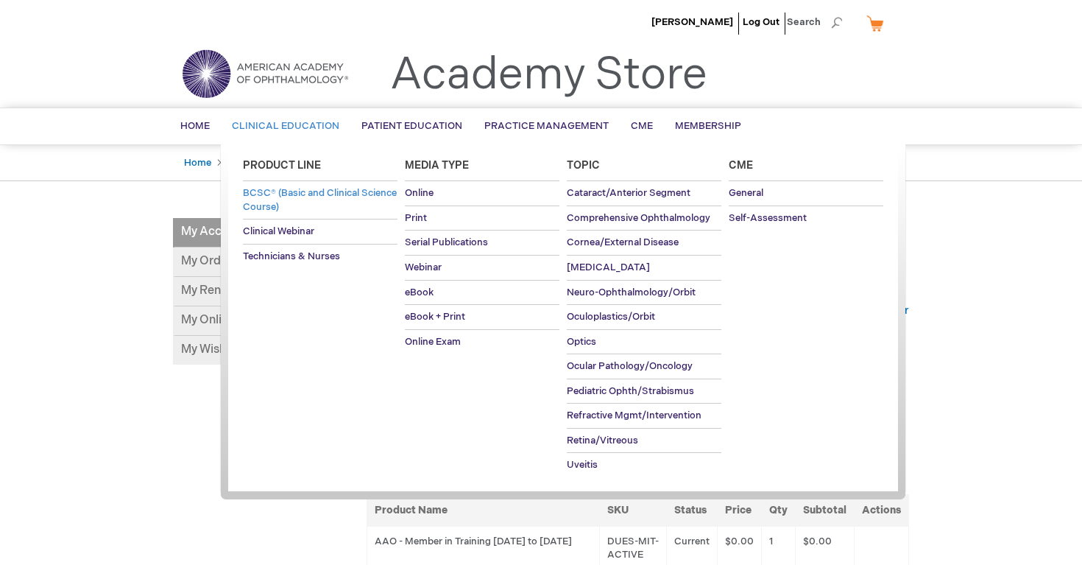 The width and height of the screenshot is (1082, 565). What do you see at coordinates (195, 126) in the screenshot?
I see `span: Home` at bounding box center [195, 126].